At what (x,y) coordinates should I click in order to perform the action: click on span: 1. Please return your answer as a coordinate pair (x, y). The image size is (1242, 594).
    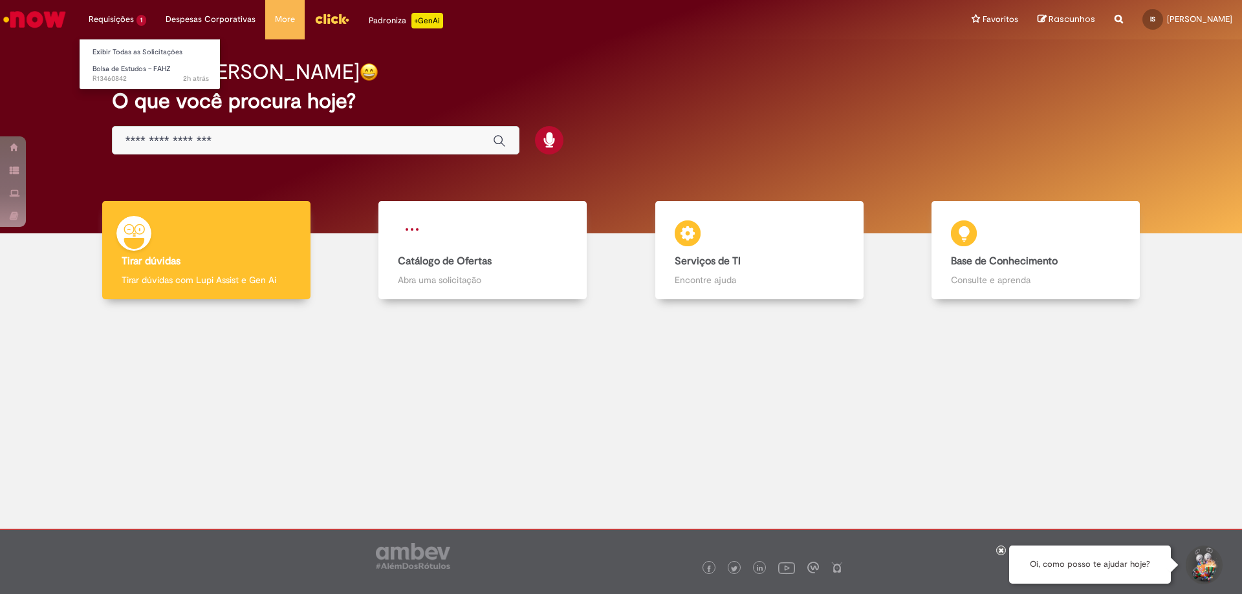
    Looking at the image, I should click on (141, 20).